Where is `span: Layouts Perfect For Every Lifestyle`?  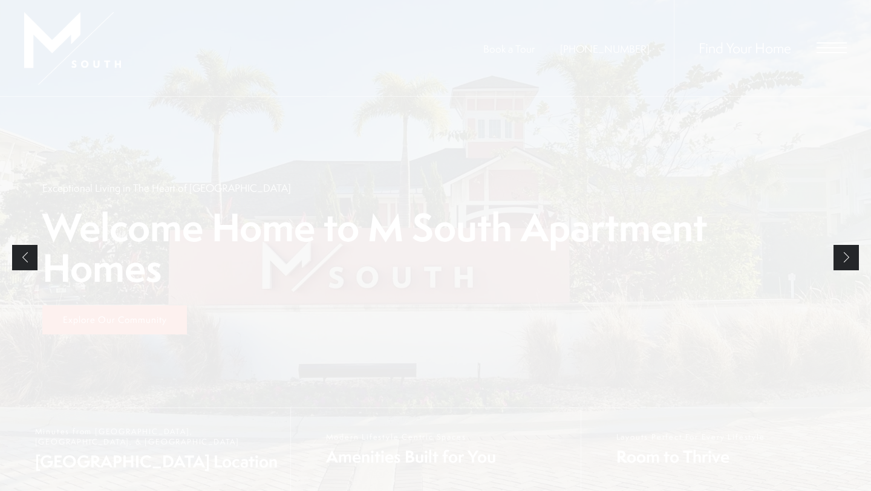 span: Layouts Perfect For Every Lifestyle is located at coordinates (690, 436).